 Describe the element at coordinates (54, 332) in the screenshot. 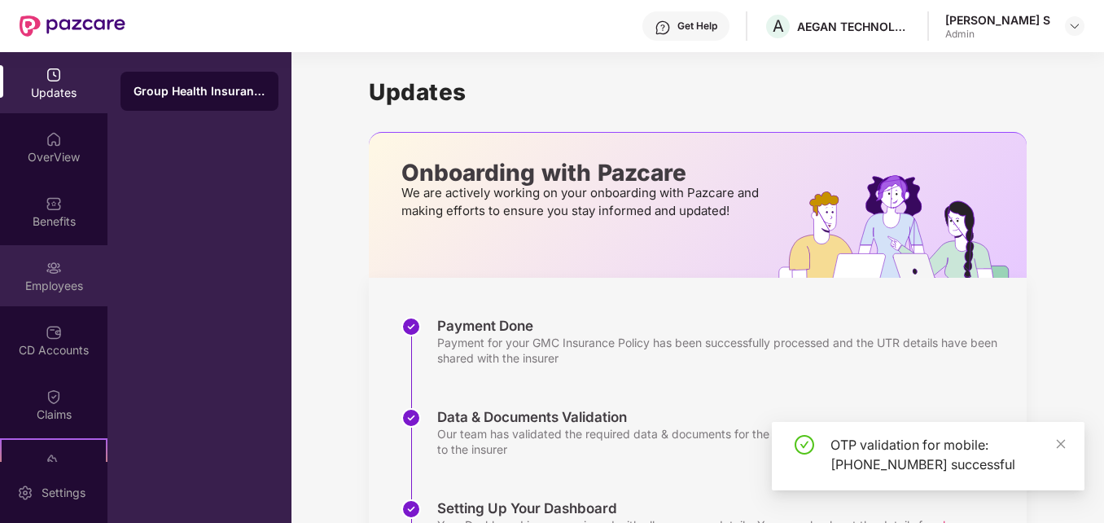

I see `img: svg+xml;base64,PHN2ZyBpZD0iQ0RfQWNjb3VudHMiIGRhdGEtbmFtZT0iQ0QgQWNjb3VudHMiIHhtbG5zPSJodHRwOi8vd3...` at that location.